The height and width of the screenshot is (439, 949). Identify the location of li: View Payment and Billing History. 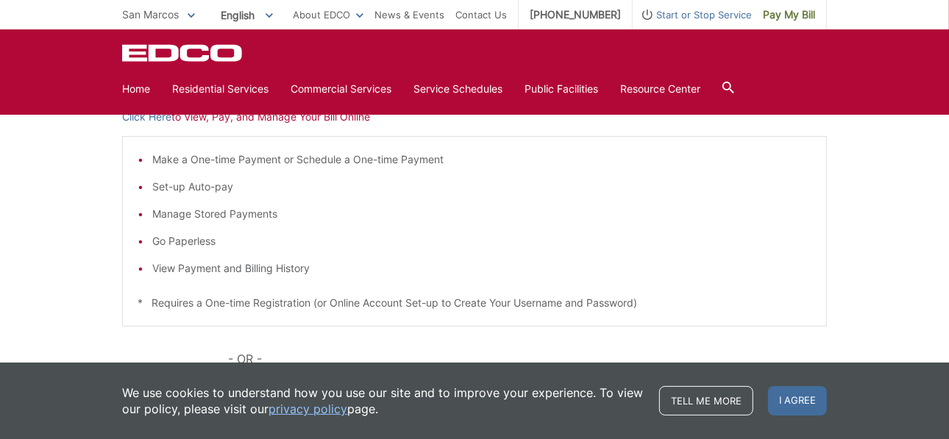
(482, 269).